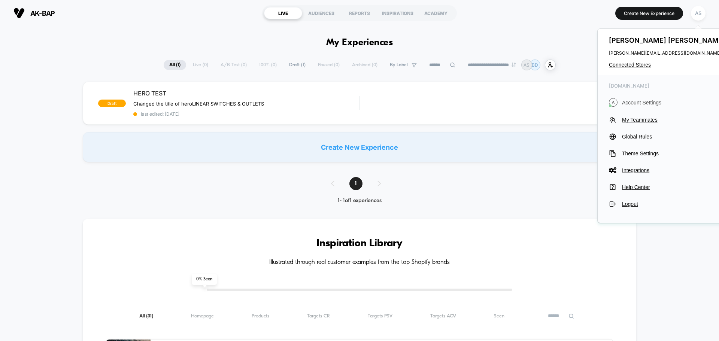  I want to click on span: Products, so click(260, 316).